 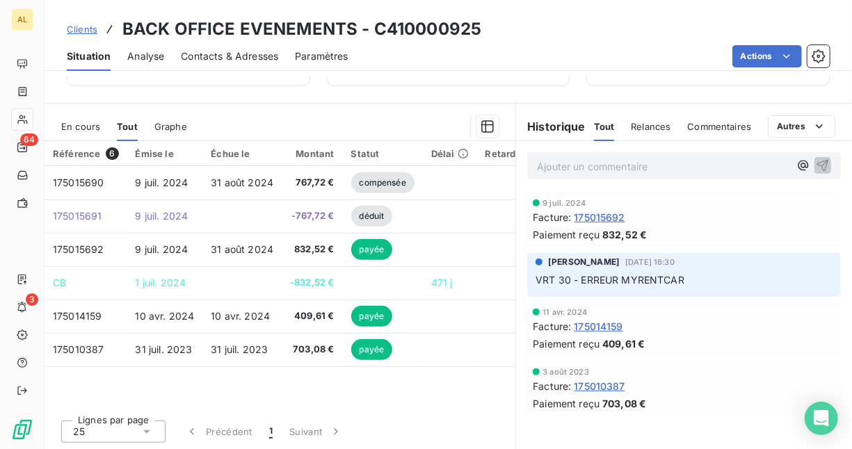 I want to click on span: Situation, so click(x=88, y=56).